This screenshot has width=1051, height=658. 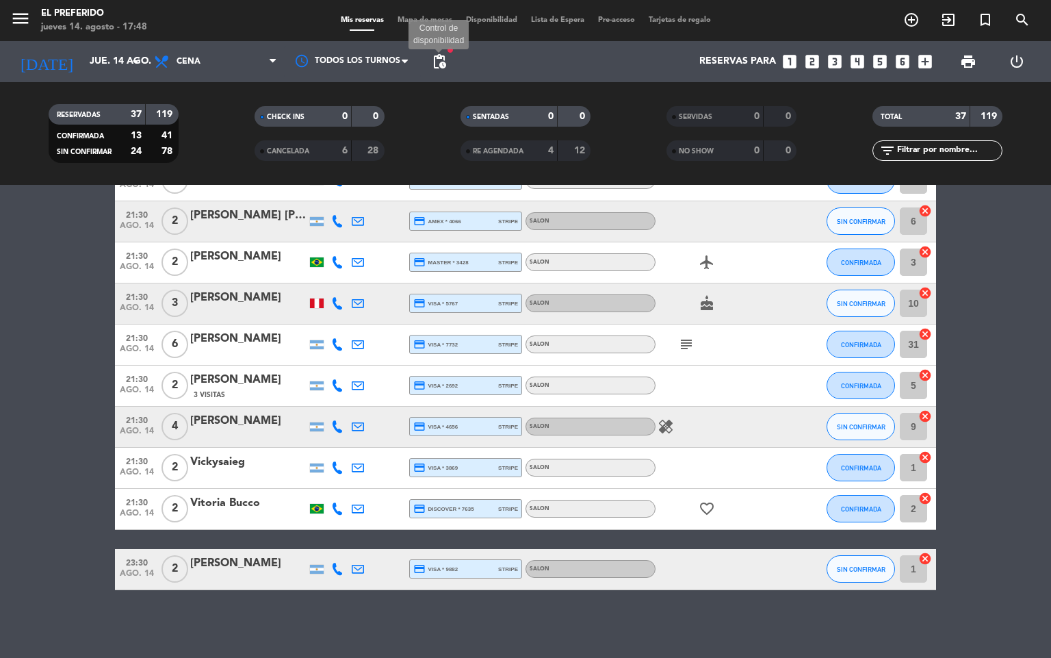 What do you see at coordinates (948, 151) in the screenshot?
I see `input: Filtrar por nombre...` at bounding box center [948, 151].